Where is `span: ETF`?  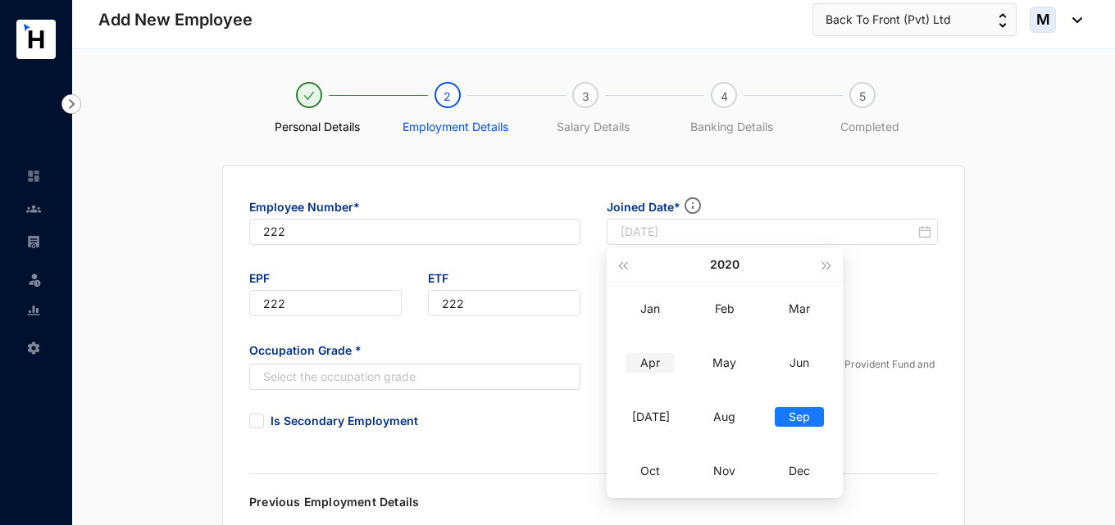 span: ETF is located at coordinates (504, 278).